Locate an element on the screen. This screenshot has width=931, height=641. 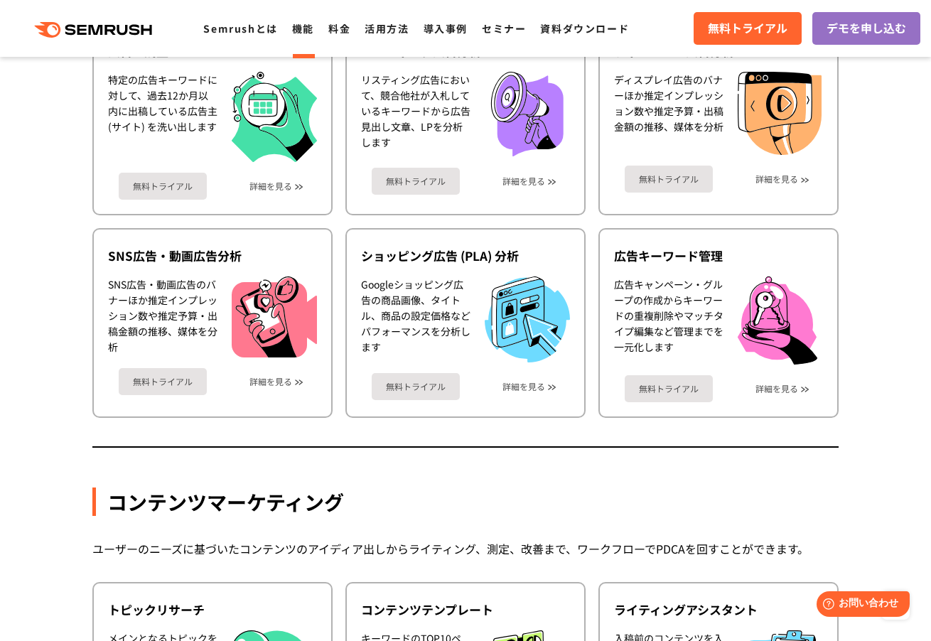
a: Semrushとは is located at coordinates (240, 28).